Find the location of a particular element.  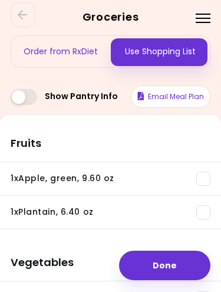

div: Order from RxDiet is located at coordinates (61, 51).